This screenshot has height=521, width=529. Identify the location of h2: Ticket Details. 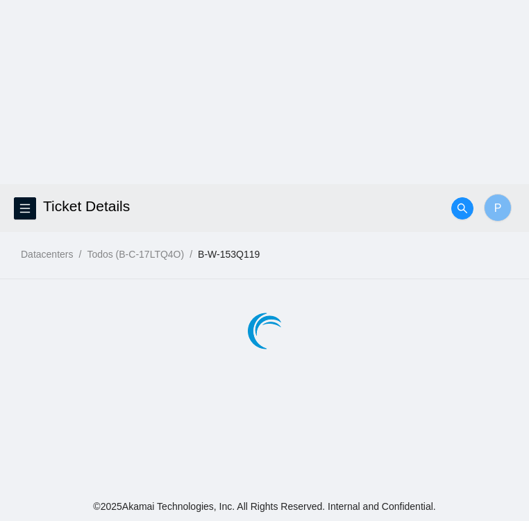
(218, 206).